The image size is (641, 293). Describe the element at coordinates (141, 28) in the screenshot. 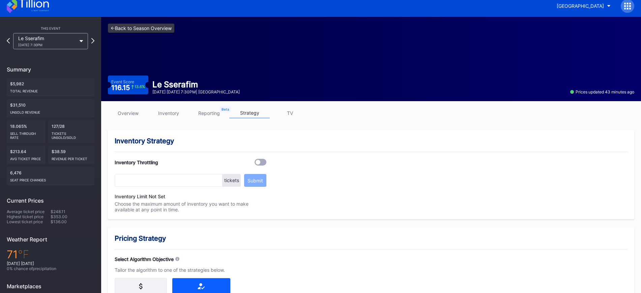

I see `a: <-Back to Season Overview` at that location.